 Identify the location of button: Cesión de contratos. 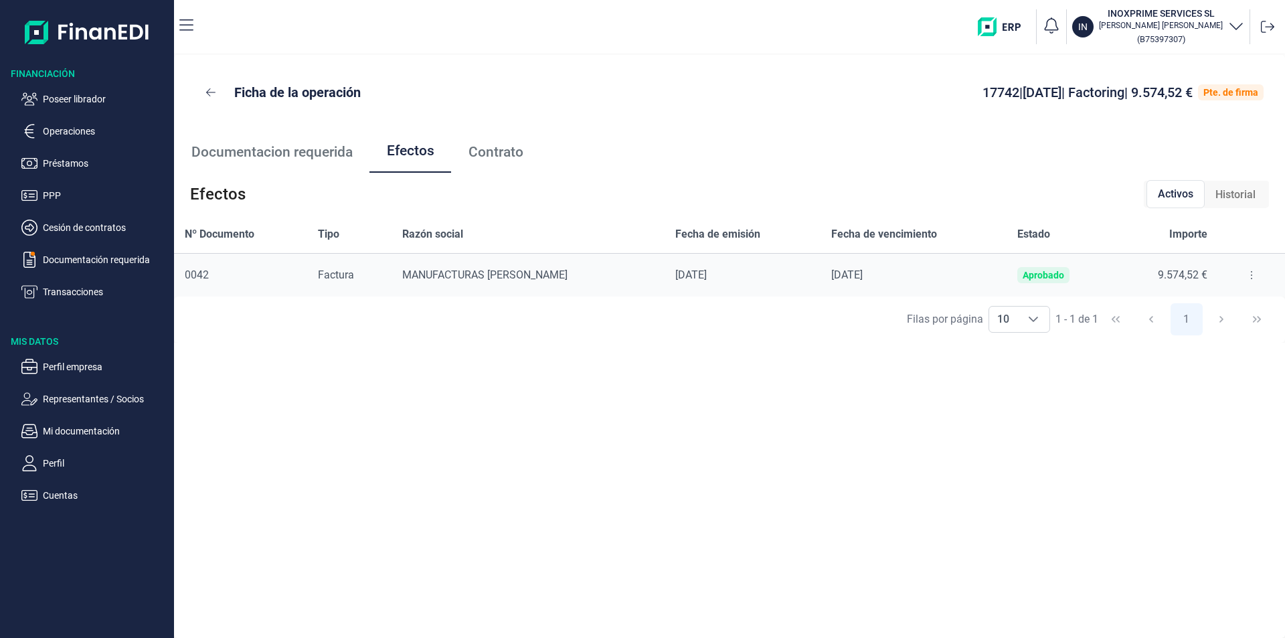
(95, 227).